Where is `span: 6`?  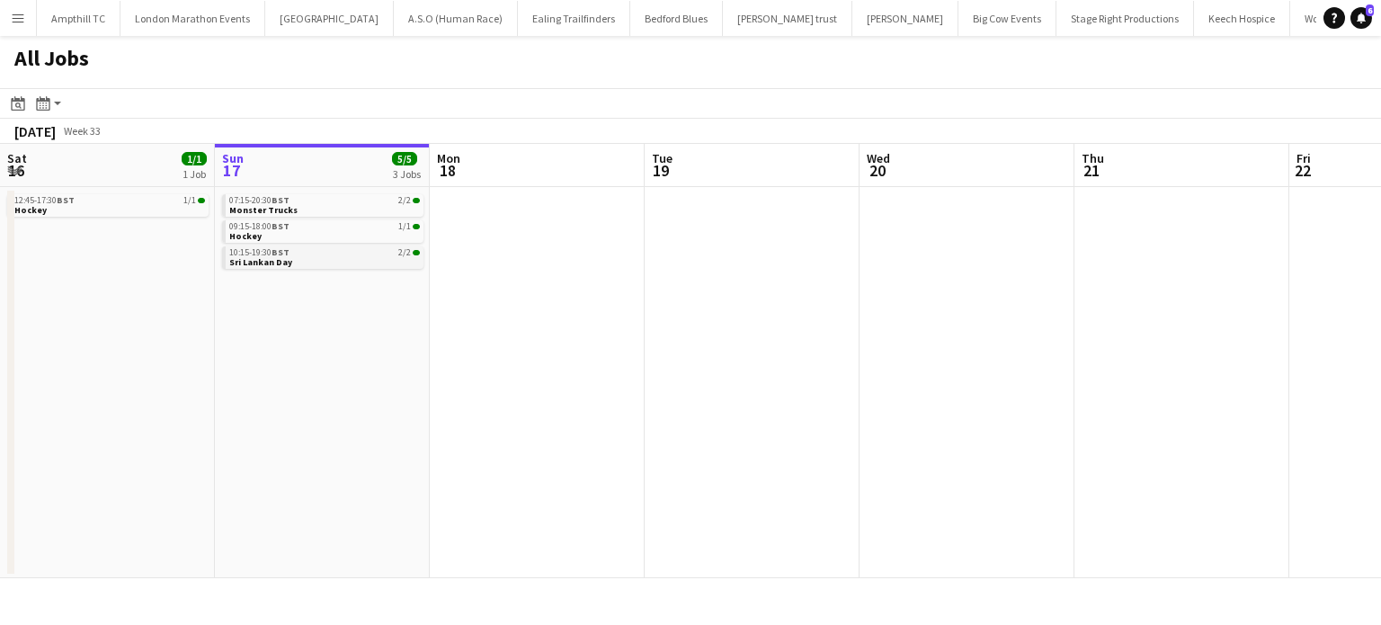
span: 6 is located at coordinates (1370, 10).